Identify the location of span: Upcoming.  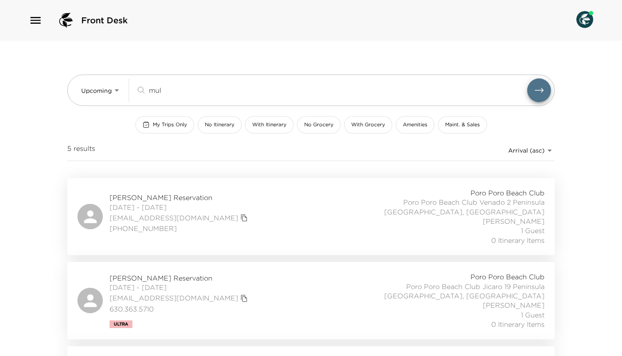
(97, 91).